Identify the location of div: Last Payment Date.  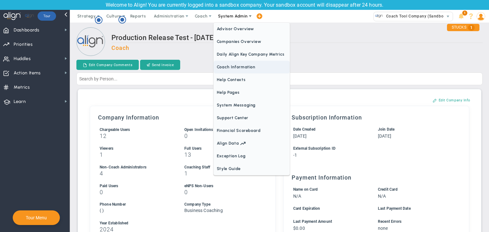
(414, 209).